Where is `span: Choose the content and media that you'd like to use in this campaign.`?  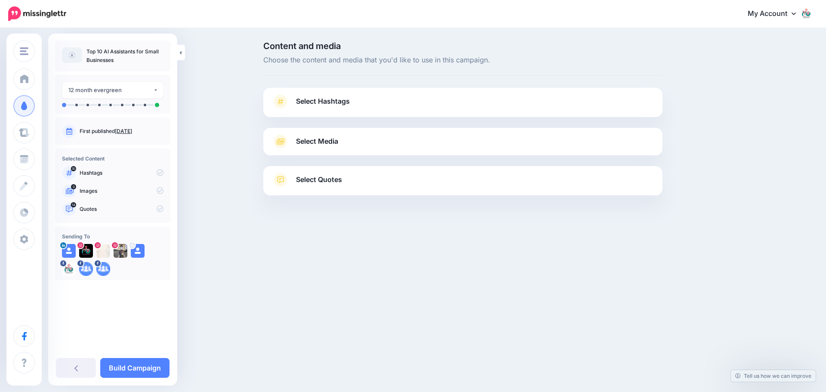 span: Choose the content and media that you'd like to use in this campaign. is located at coordinates (463, 60).